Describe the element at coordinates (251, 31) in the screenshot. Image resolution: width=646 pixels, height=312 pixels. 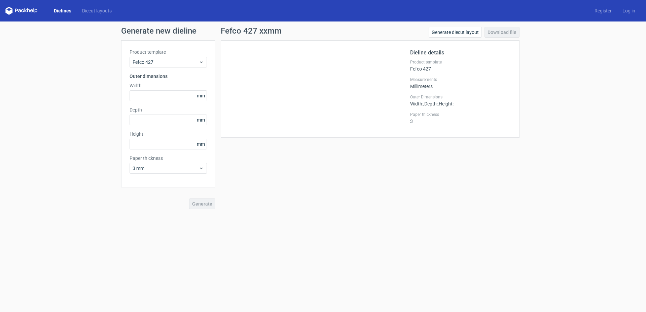
I see `h1: Fefco 427 xxmm` at that location.